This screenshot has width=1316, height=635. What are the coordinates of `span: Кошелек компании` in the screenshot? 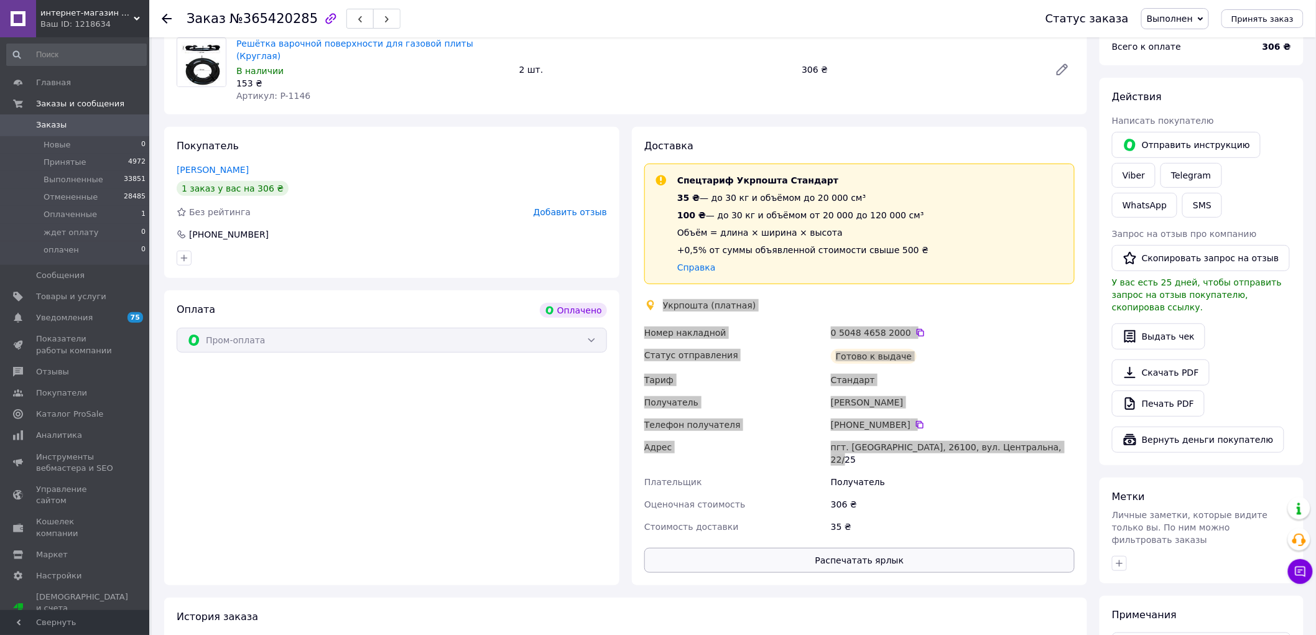 It's located at (75, 527).